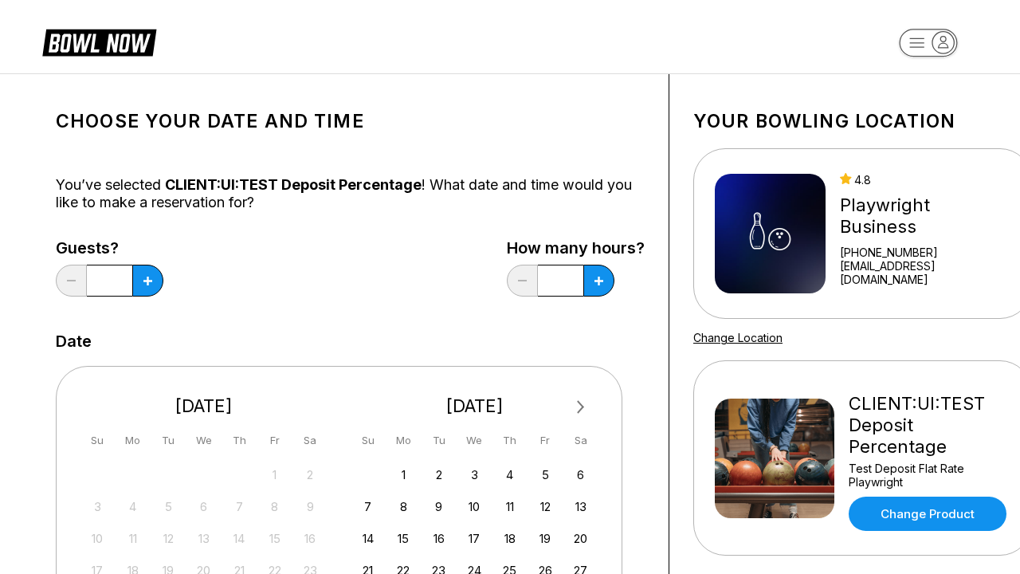 The image size is (1020, 574). Describe the element at coordinates (575, 248) in the screenshot. I see `label: How many hours?` at that location.